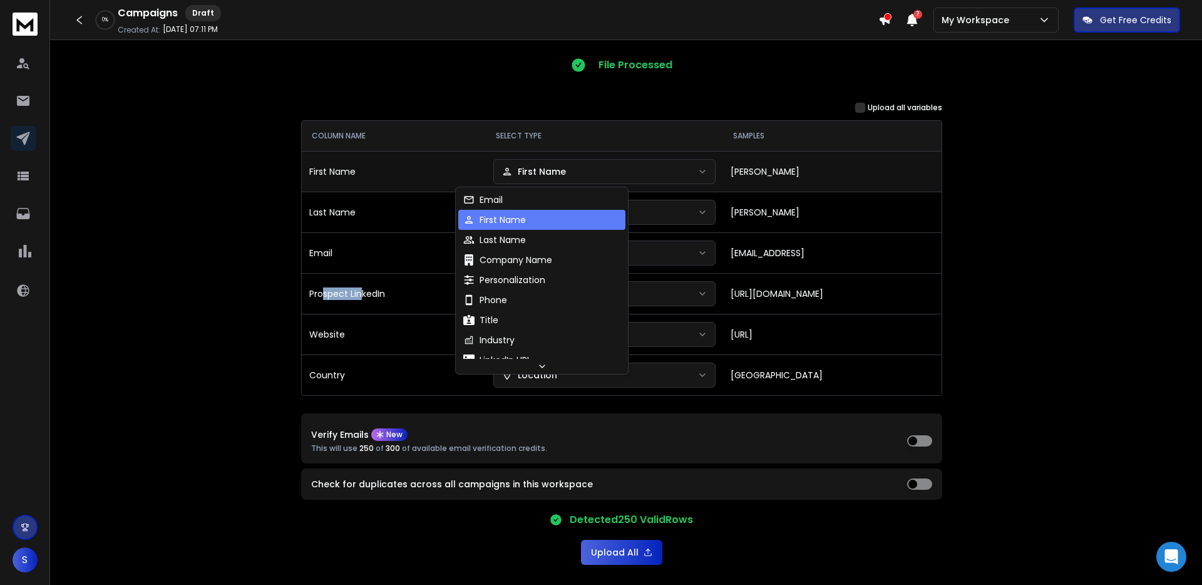  Describe the element at coordinates (366, 448) in the screenshot. I see `span: 250` at that location.